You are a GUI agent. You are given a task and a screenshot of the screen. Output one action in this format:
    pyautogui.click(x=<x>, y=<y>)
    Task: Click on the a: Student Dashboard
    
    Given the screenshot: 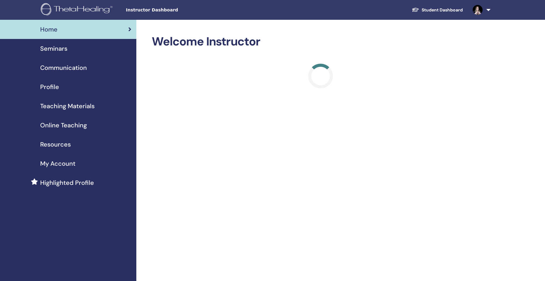 What is the action you would take?
    pyautogui.click(x=437, y=10)
    